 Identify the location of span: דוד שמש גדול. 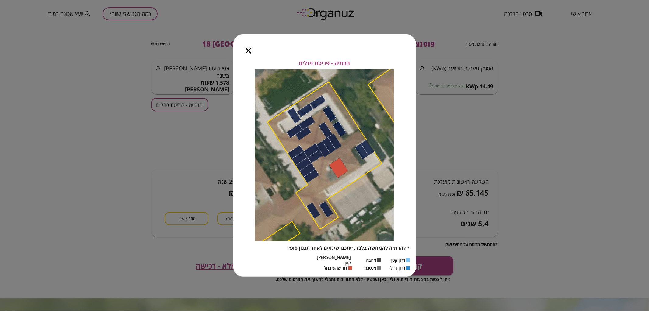
(336, 267).